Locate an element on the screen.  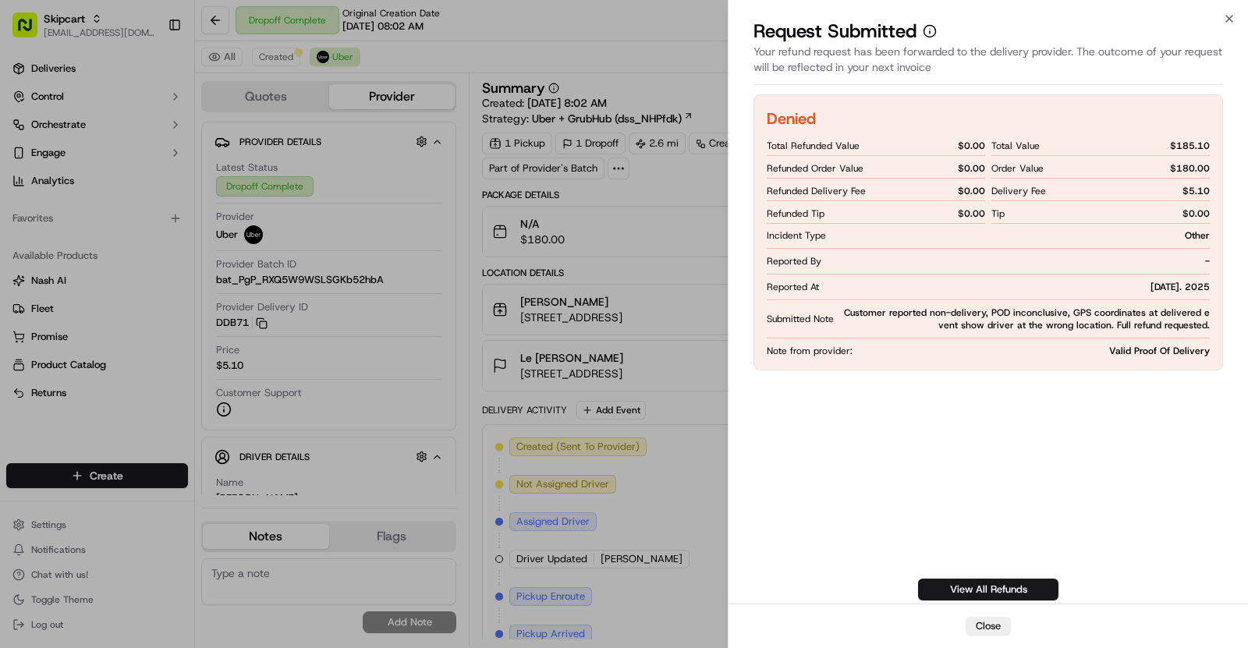
div: We're available if you need us! is located at coordinates (142, 170).